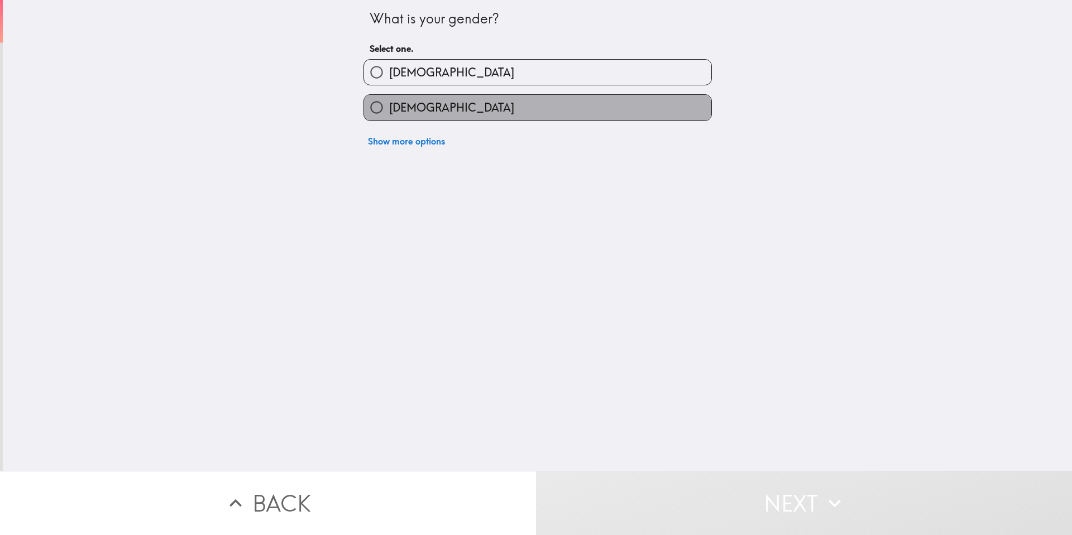  What do you see at coordinates (538, 49) in the screenshot?
I see `h6: Select one.` at bounding box center [538, 49].